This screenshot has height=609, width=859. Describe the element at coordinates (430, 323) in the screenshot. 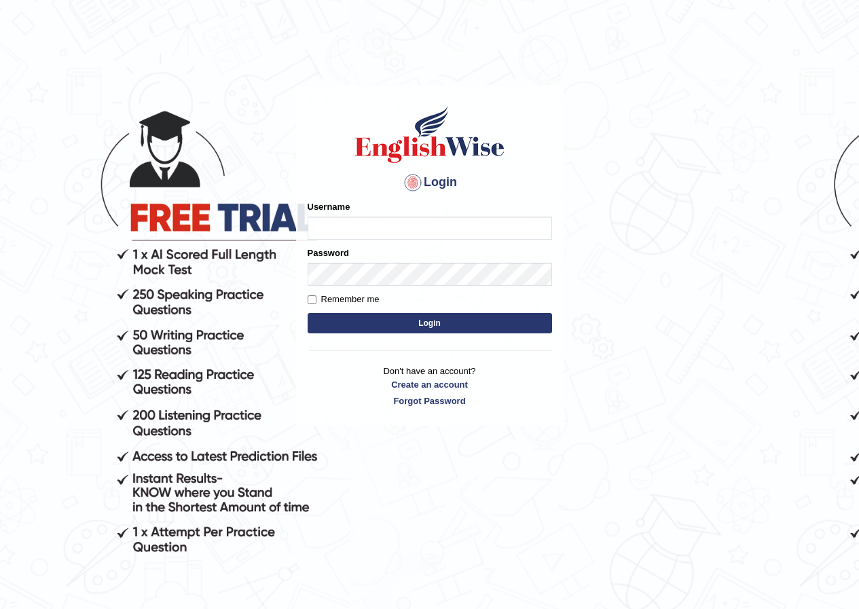

I see `button: Login` at that location.